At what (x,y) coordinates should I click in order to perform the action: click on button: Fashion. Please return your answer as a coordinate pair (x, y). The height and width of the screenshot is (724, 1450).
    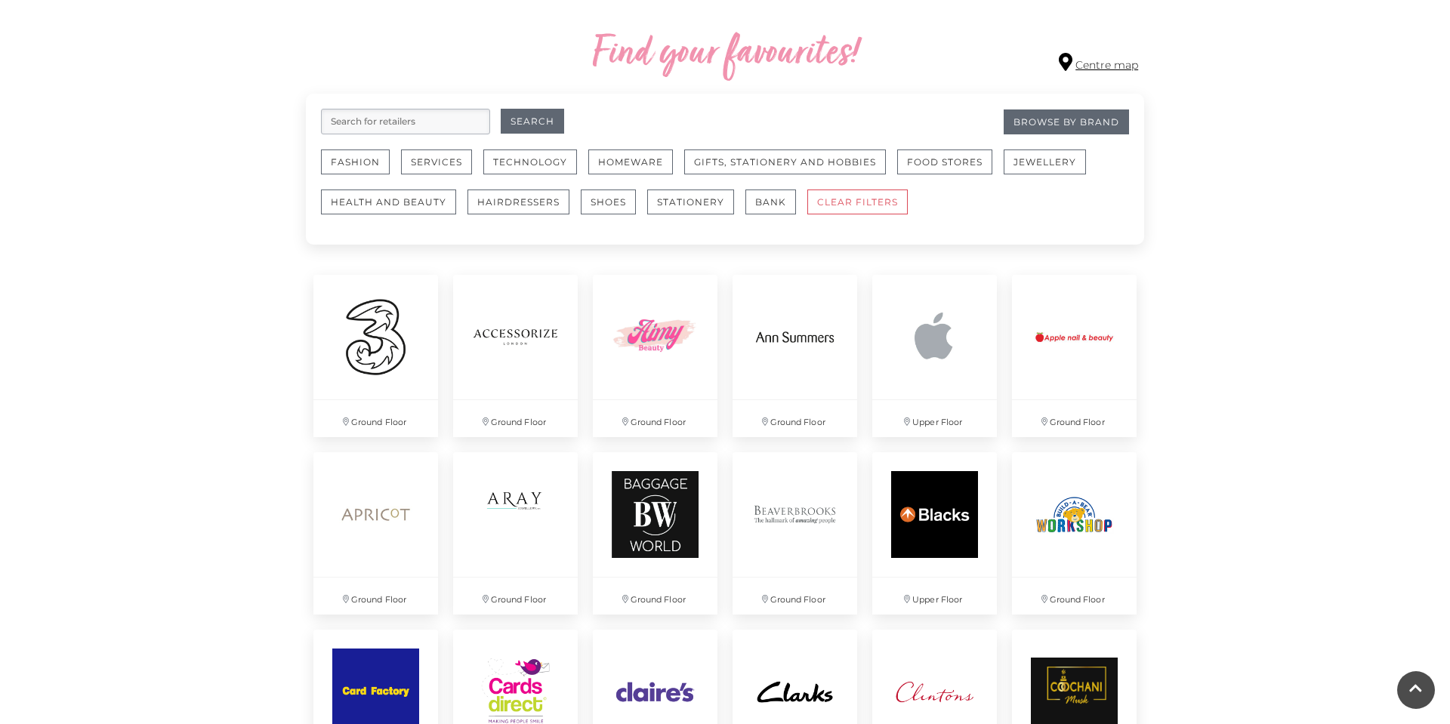
    Looking at the image, I should click on (355, 162).